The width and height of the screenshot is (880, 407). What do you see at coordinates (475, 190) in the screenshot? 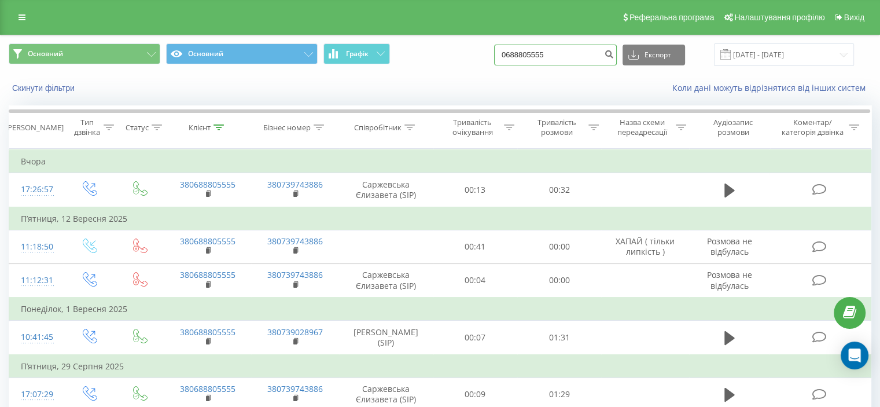
I see `td: 00:13` at bounding box center [475, 190].